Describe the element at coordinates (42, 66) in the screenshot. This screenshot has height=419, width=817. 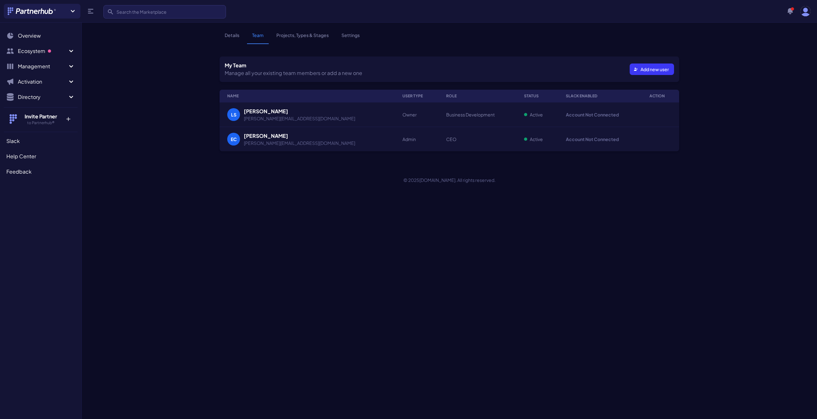
I see `span: Management` at that location.